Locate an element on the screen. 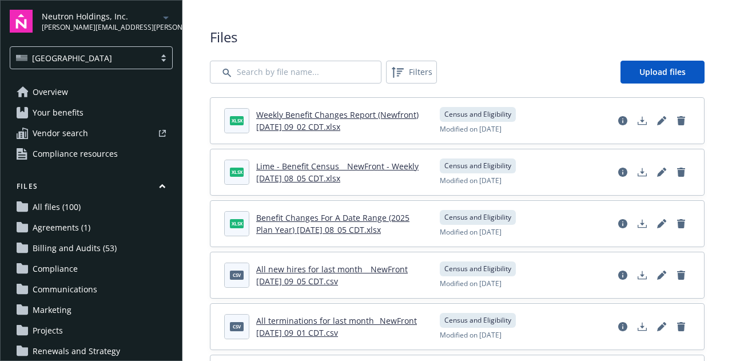 This screenshot has width=732, height=361. span: Overview is located at coordinates (50, 92).